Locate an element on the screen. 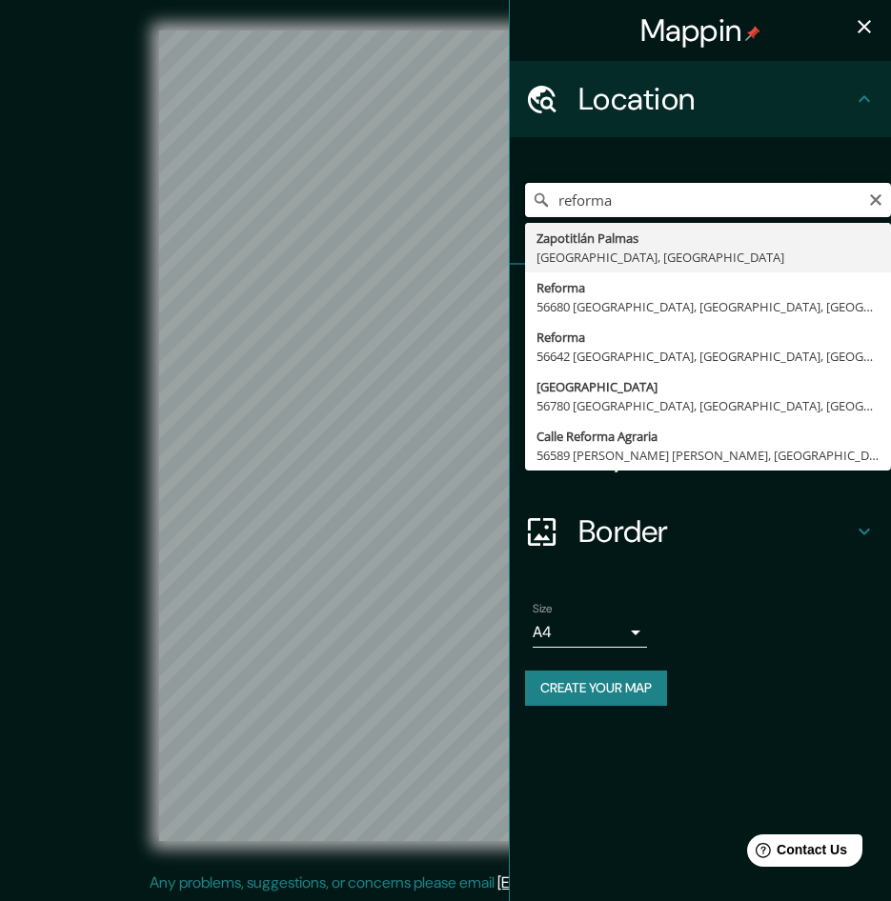 This screenshot has width=891, height=901. div: Calle Reforma Agraria is located at coordinates (708, 436).